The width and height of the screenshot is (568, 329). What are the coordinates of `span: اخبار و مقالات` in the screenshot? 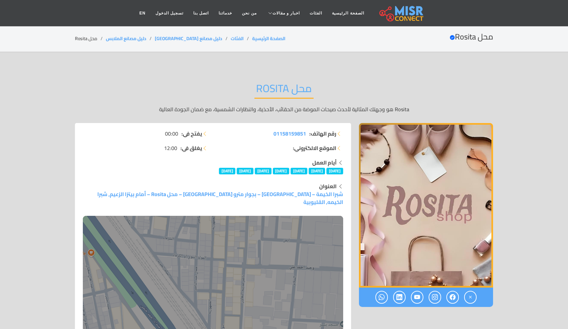 It's located at (286, 13).